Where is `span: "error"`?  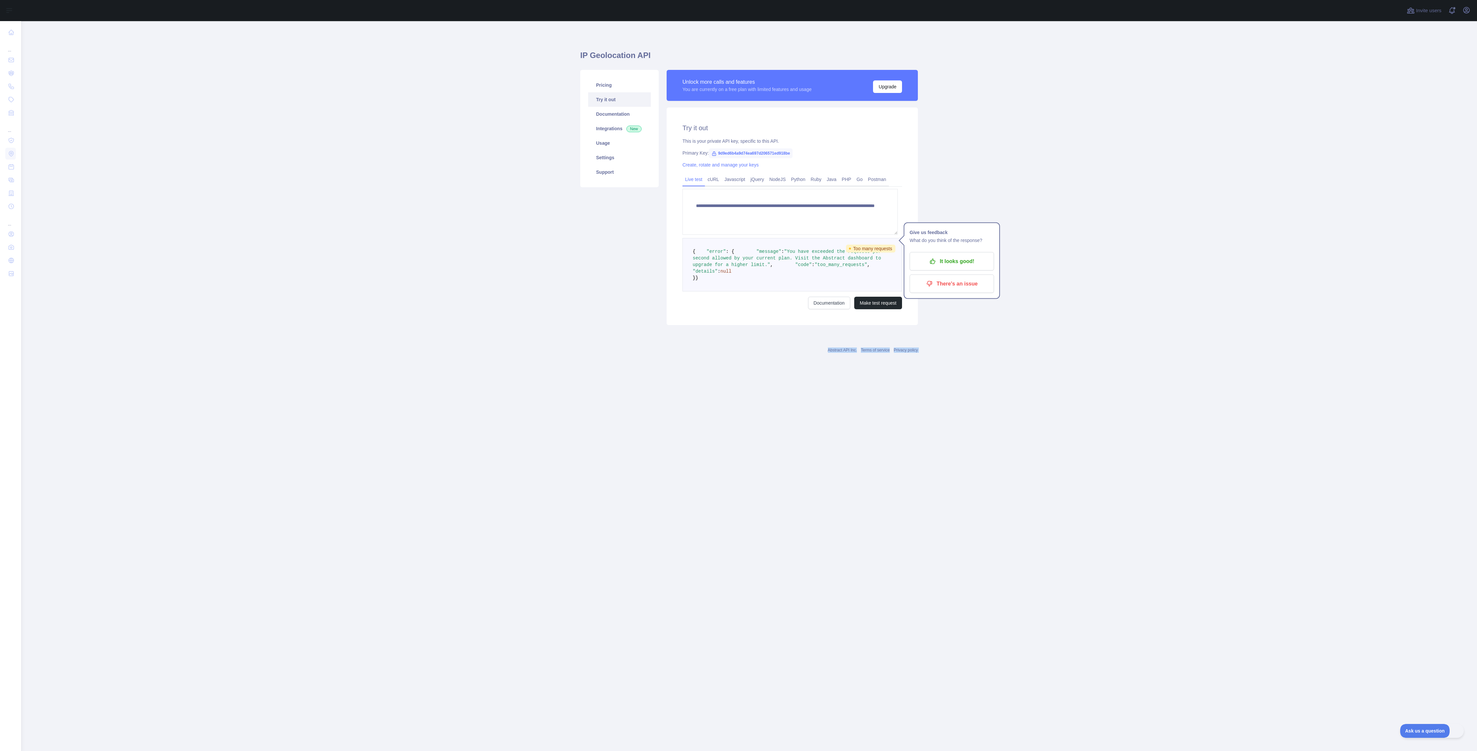
span: "error" is located at coordinates (716, 252).